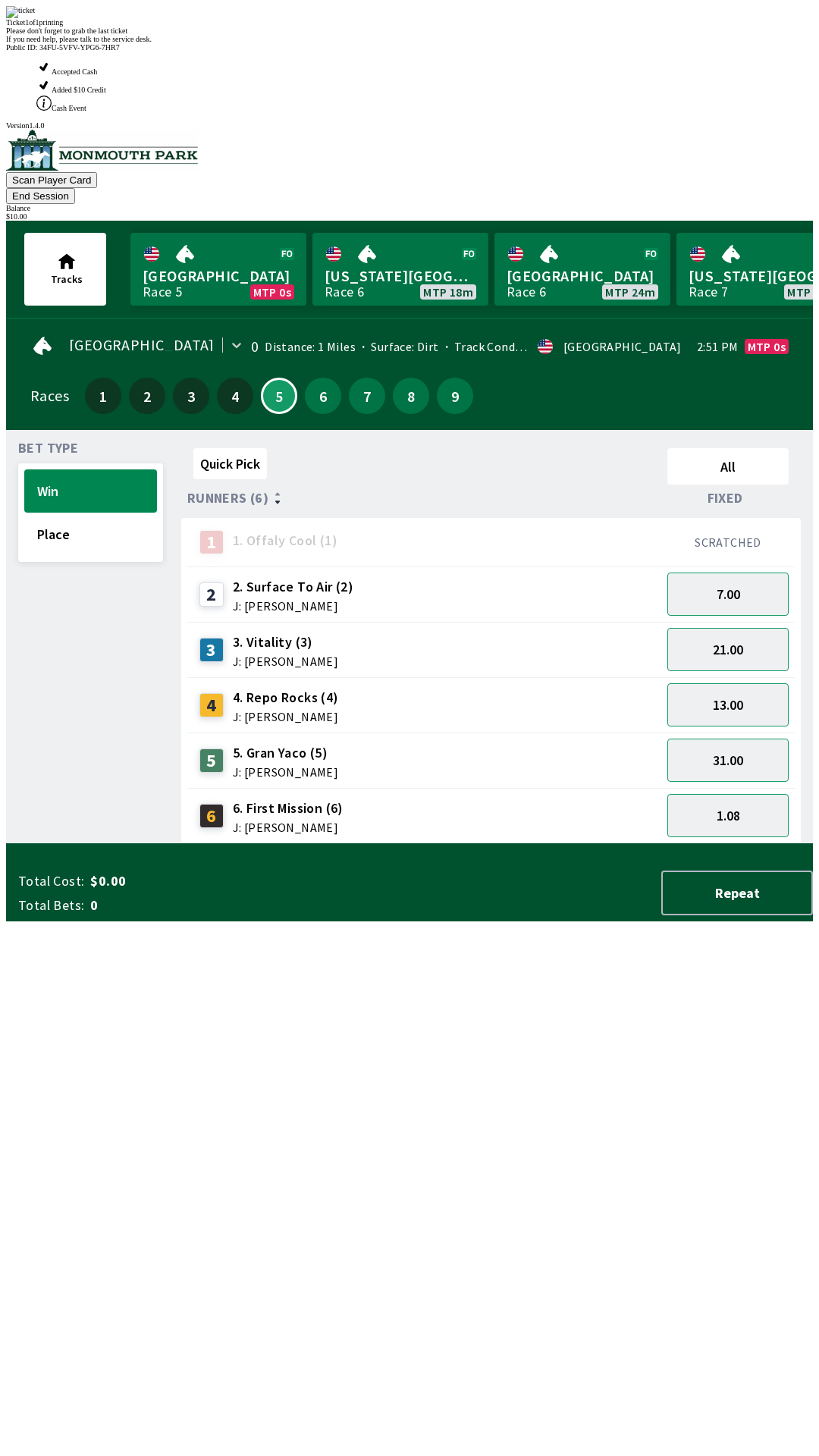  I want to click on div: 0, so click(255, 346).